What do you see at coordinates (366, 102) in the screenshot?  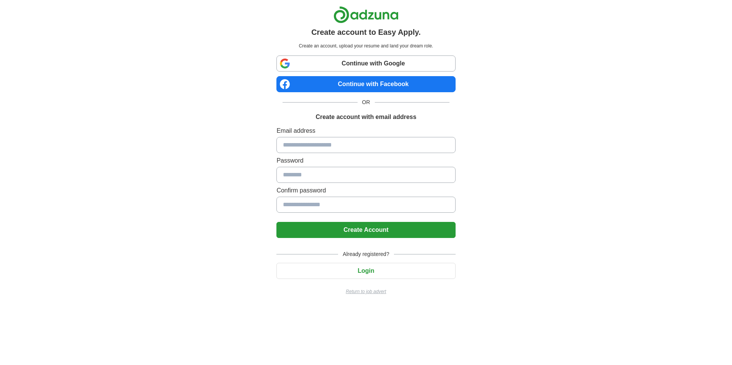 I see `span: OR` at bounding box center [366, 102].